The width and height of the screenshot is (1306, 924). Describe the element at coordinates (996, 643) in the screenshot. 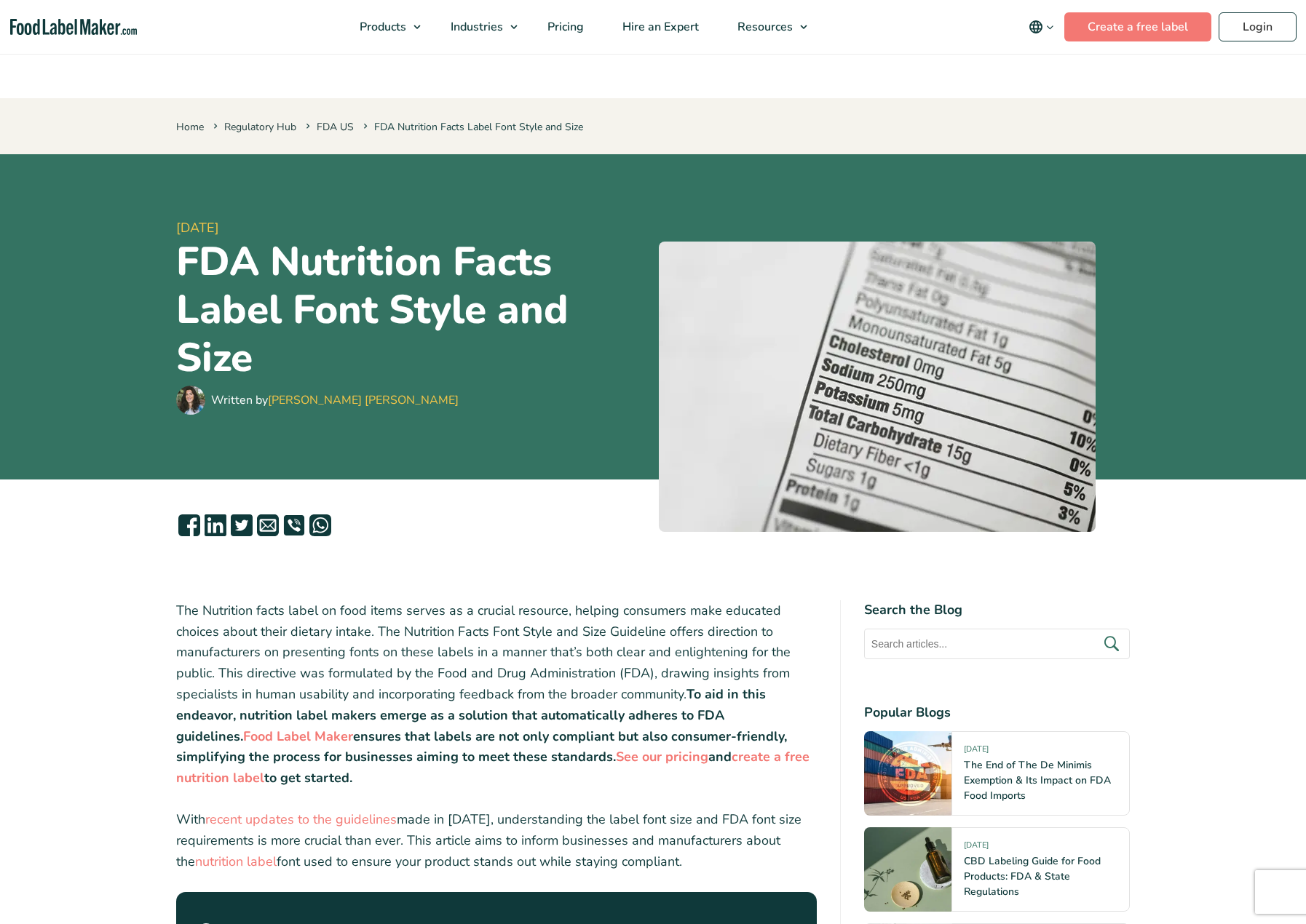

I see `input: Search articles...` at that location.